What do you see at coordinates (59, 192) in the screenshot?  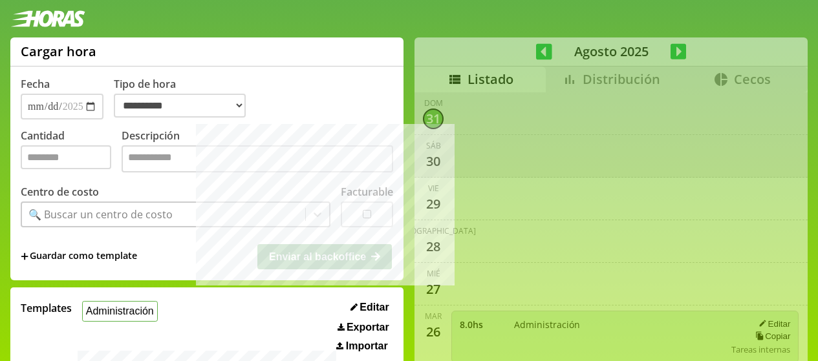 I see `label: Centro de costo` at bounding box center [59, 192].